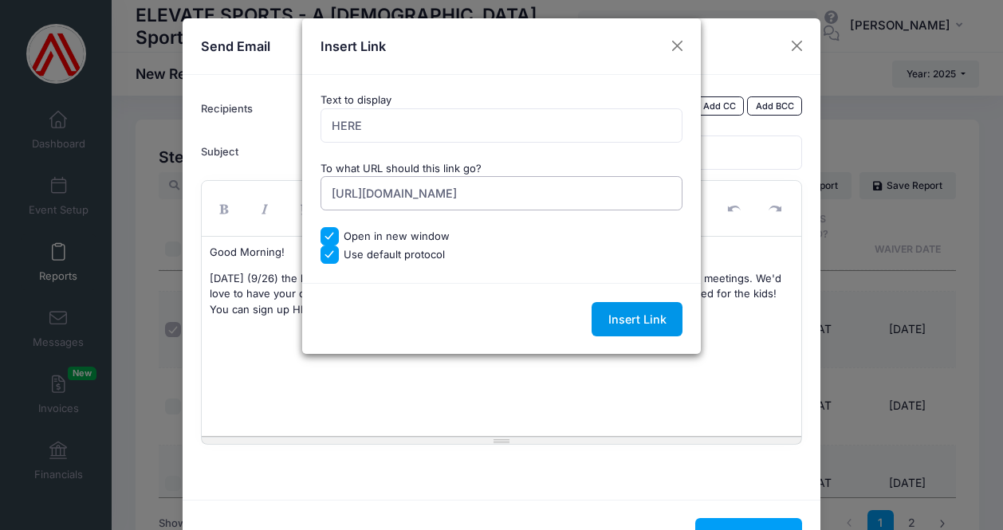  What do you see at coordinates (396, 237) in the screenshot?
I see `label: Open in new window` at bounding box center [396, 237].